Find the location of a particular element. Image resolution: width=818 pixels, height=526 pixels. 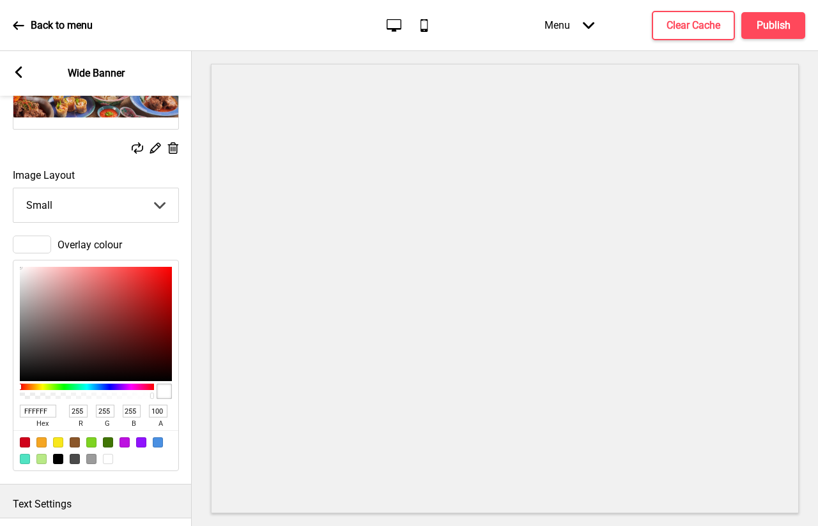

p: Wide Banner is located at coordinates (96, 73).